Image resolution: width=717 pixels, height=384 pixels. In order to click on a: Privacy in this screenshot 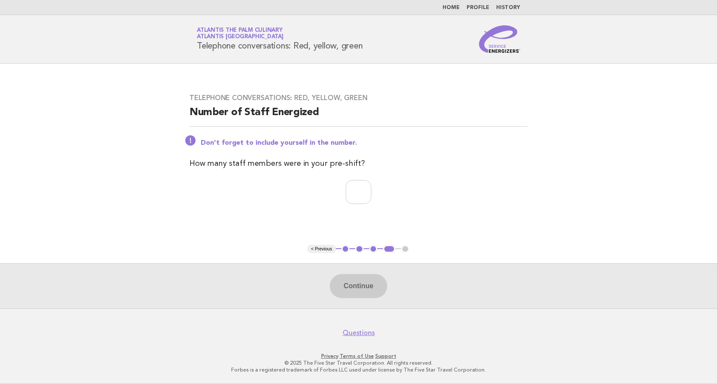, I will do `click(330, 356)`.